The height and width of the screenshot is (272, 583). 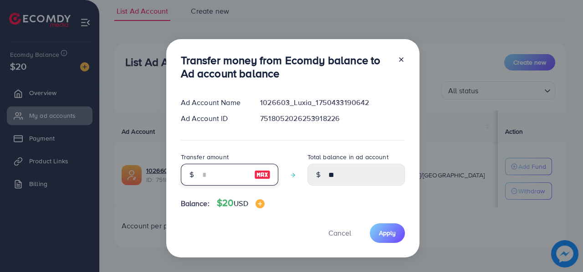 I want to click on div: Ad Account Name, so click(x=213, y=102).